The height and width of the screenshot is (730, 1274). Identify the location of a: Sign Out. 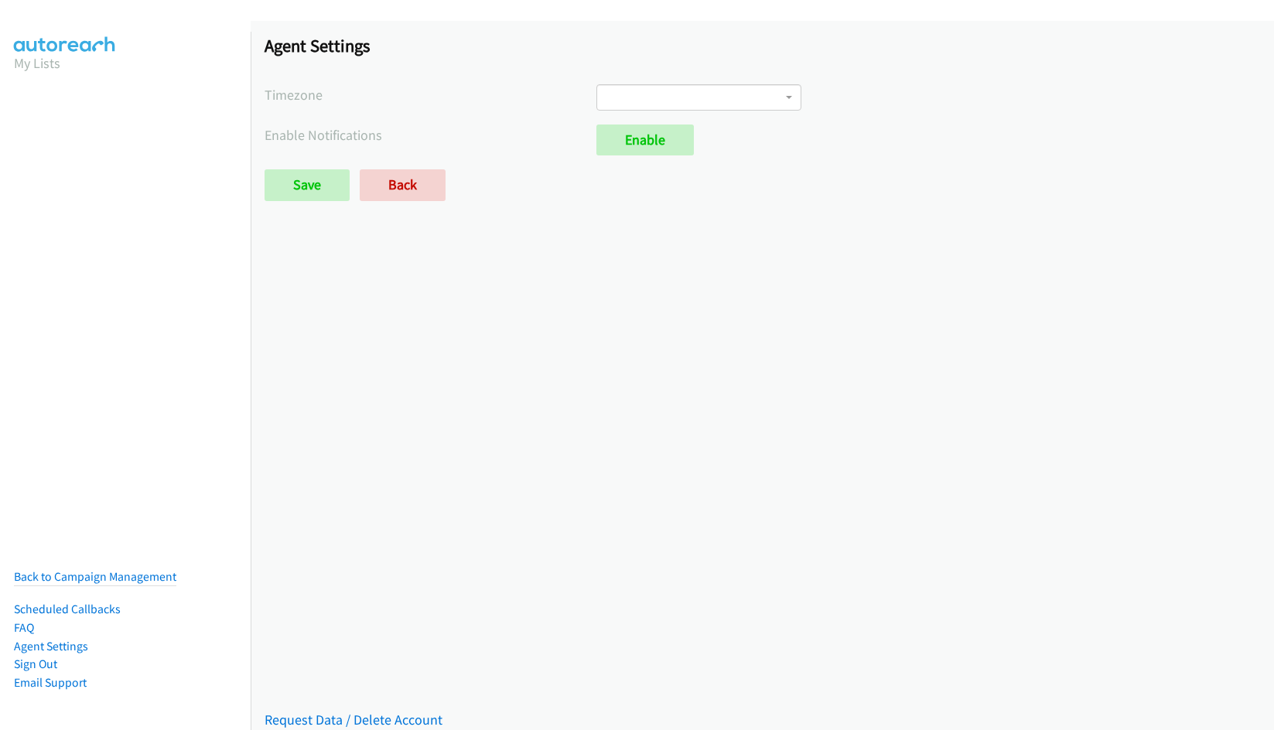
(36, 664).